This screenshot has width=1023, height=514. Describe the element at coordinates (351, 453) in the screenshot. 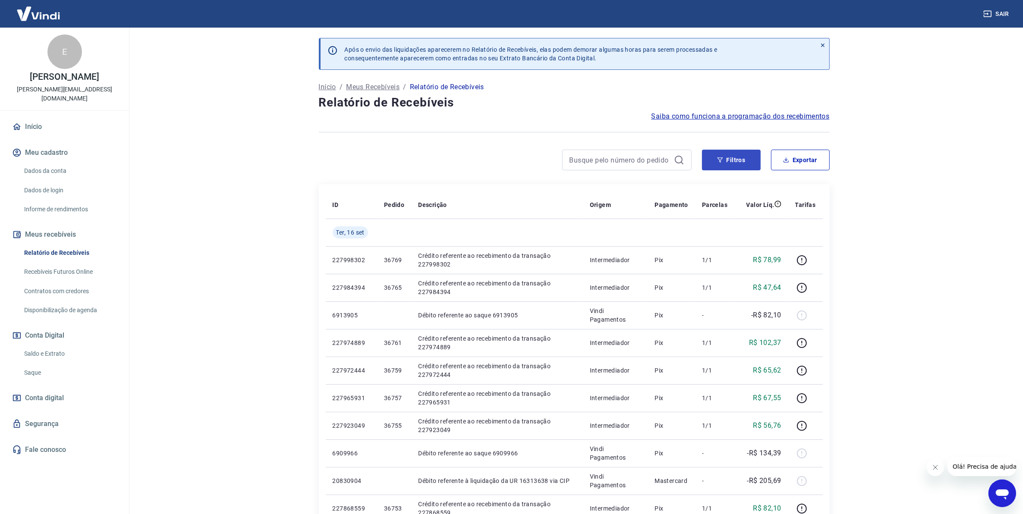

I see `p: 6909966` at that location.